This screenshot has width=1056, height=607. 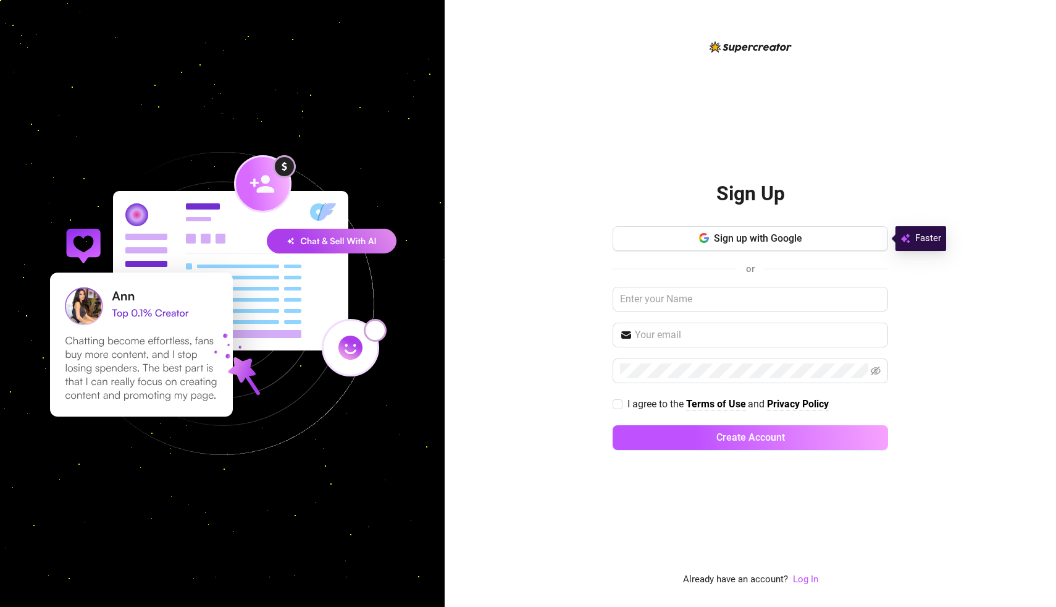 I want to click on strong: Terms of Use, so click(x=716, y=403).